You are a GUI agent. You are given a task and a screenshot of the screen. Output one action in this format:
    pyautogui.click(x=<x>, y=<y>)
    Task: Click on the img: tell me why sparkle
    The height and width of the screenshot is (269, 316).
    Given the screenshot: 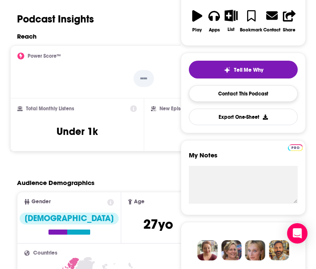 What is the action you would take?
    pyautogui.click(x=227, y=70)
    